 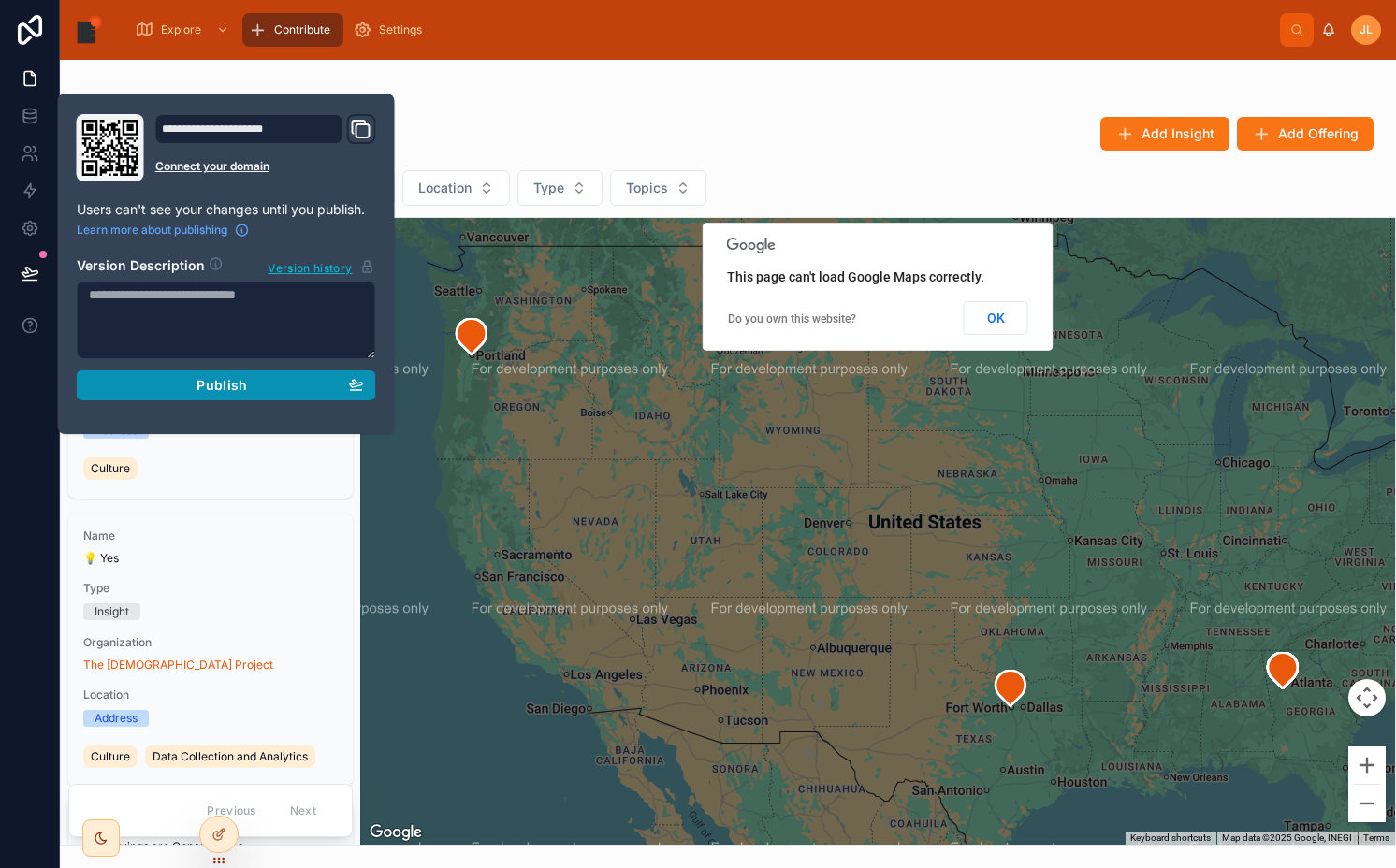 What do you see at coordinates (181, 30) in the screenshot?
I see `span: Explore` at bounding box center [181, 30].